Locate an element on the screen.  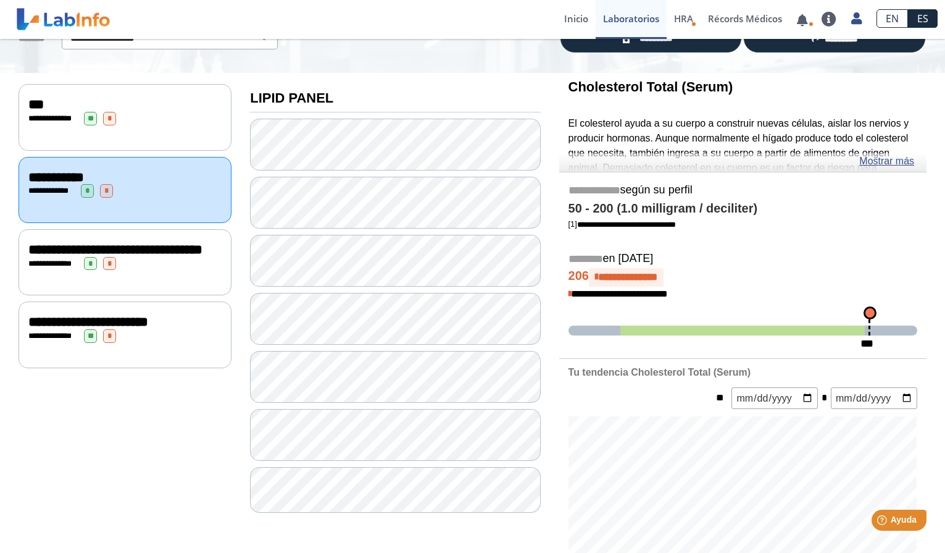
a: [1] is located at coordinates (623, 224).